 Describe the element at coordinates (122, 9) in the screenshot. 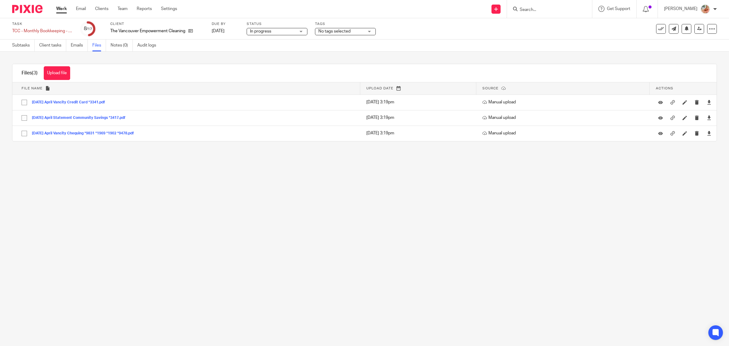

I see `a: Team` at that location.